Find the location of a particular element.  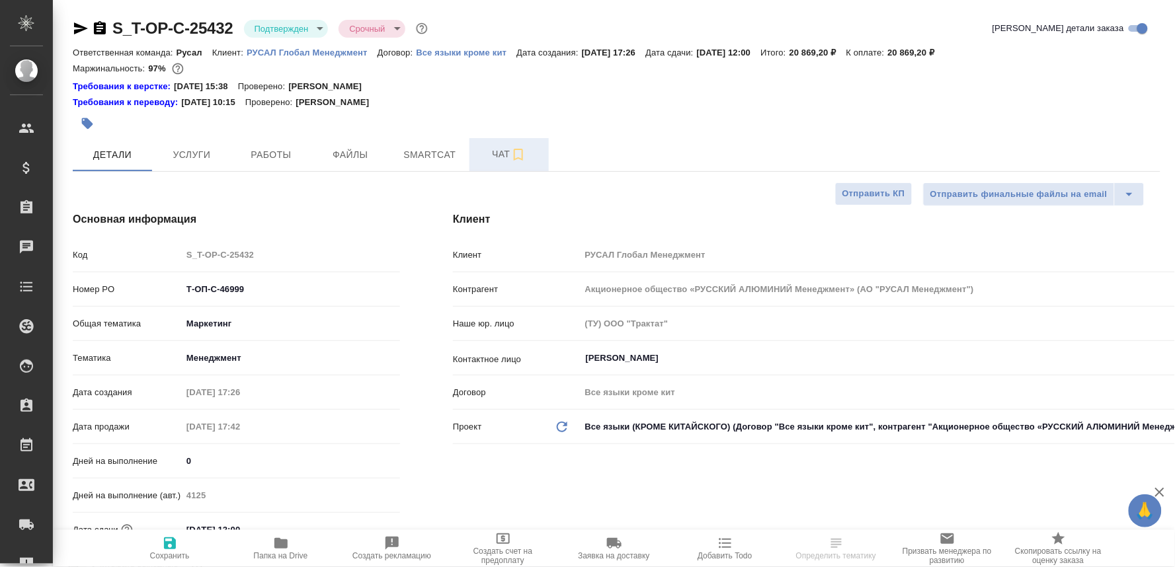

button: Если добавить услуги и заполнить их объемом, то дата рассчитается автоматически is located at coordinates (127, 530).